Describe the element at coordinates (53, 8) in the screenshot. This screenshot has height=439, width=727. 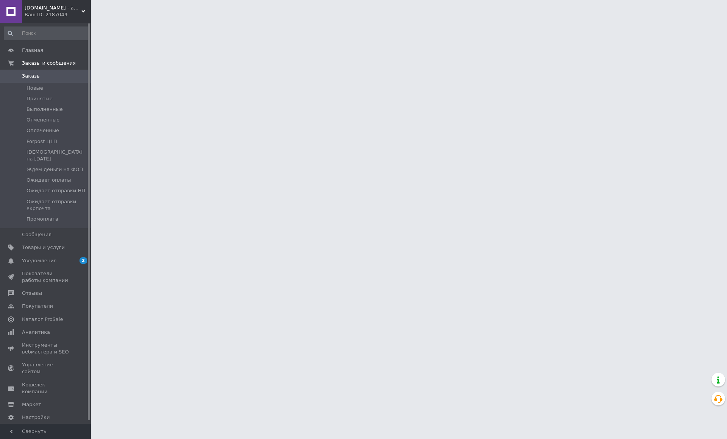
I see `span: you-love-shop.com.ua - атрибутика, сувениры и украшения` at that location.